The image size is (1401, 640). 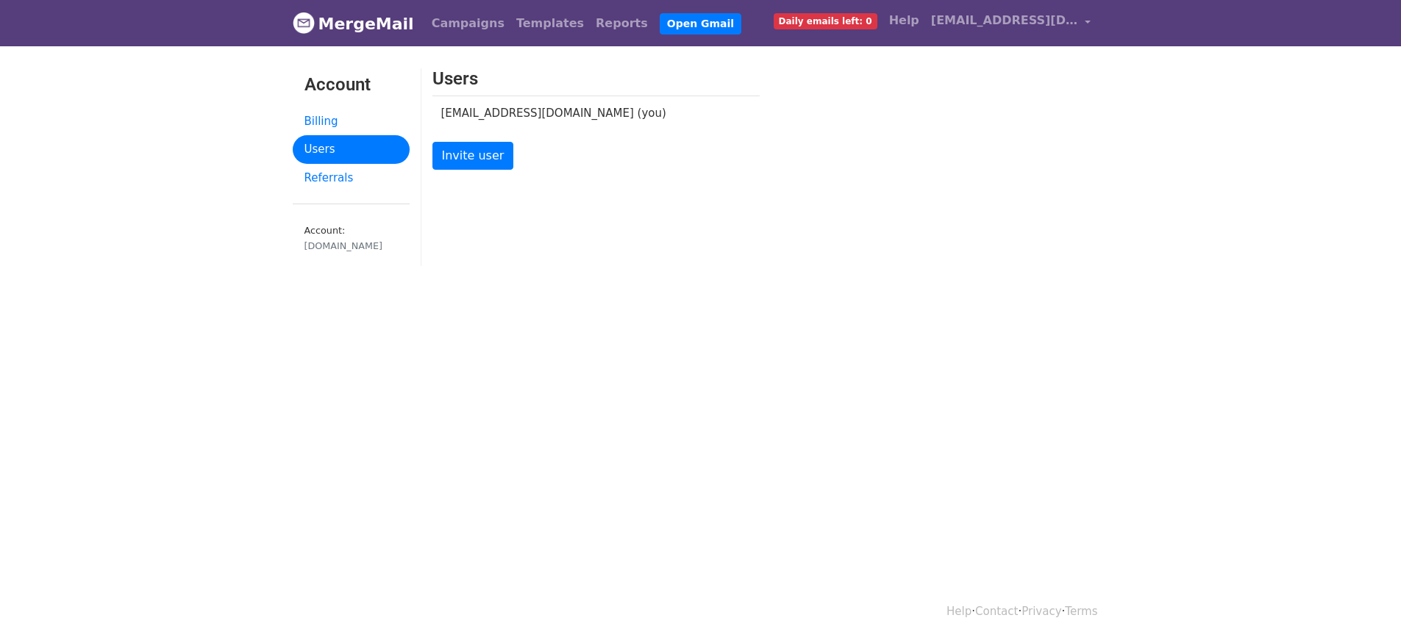 I want to click on a: Reports, so click(x=621, y=24).